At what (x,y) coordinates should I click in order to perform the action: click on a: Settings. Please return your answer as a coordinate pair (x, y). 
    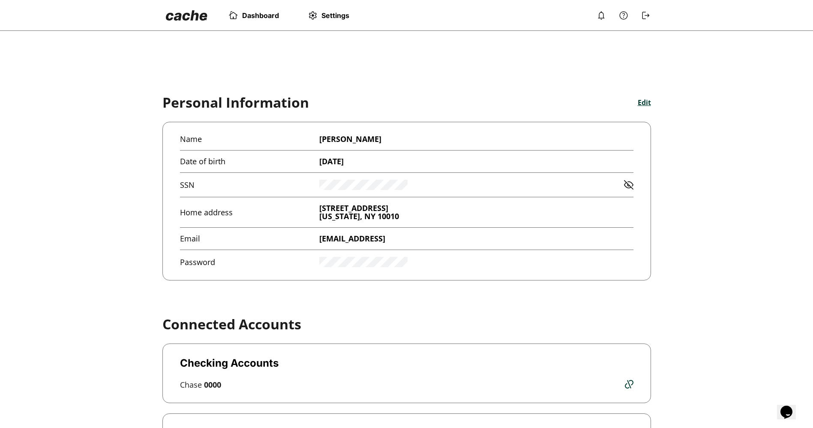
    Looking at the image, I should click on (328, 15).